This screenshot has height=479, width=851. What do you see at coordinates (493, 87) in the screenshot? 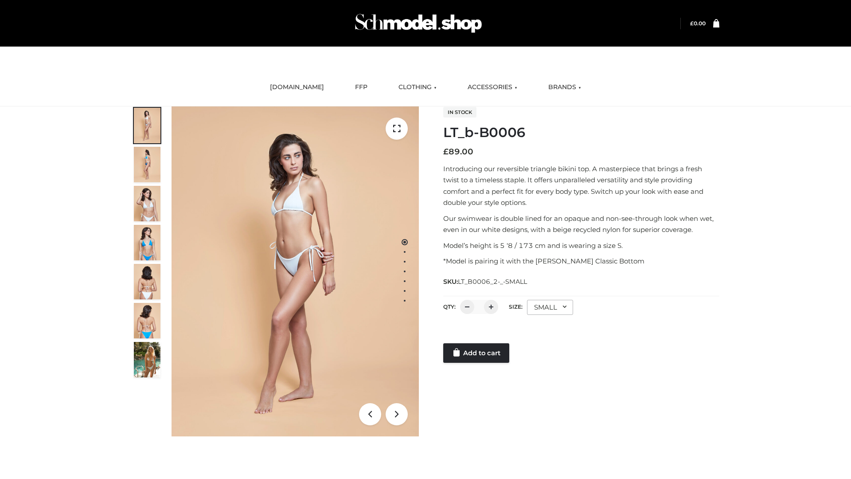
I see `a: ACCESSORIES` at bounding box center [493, 87].